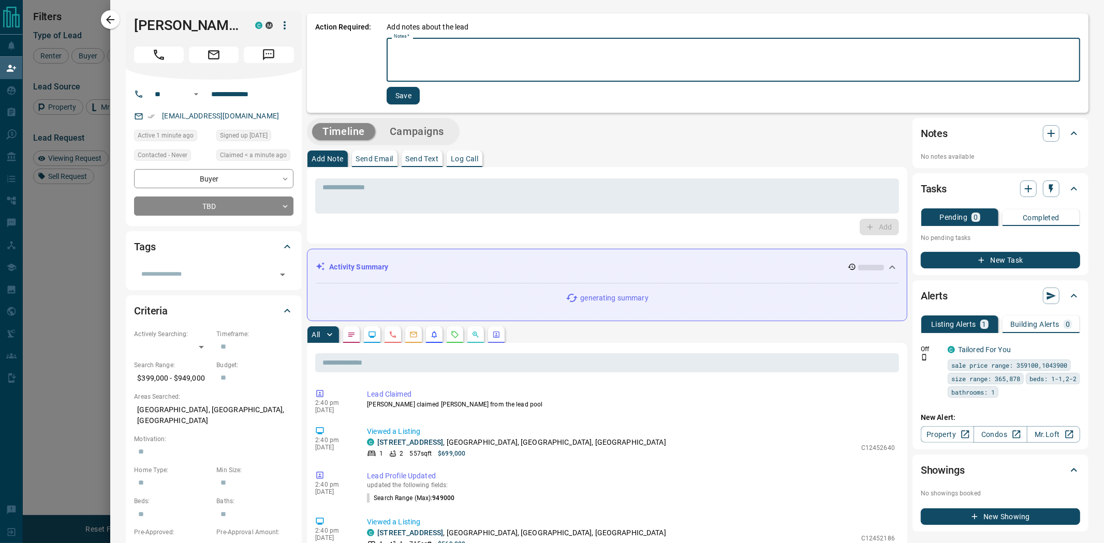 The width and height of the screenshot is (1104, 543). Describe the element at coordinates (631, 431) in the screenshot. I see `p: Viewed a Listing` at that location.